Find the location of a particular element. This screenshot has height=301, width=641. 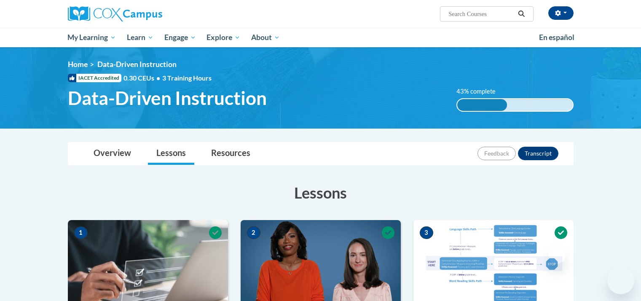

h3: Lessons is located at coordinates (321, 193).